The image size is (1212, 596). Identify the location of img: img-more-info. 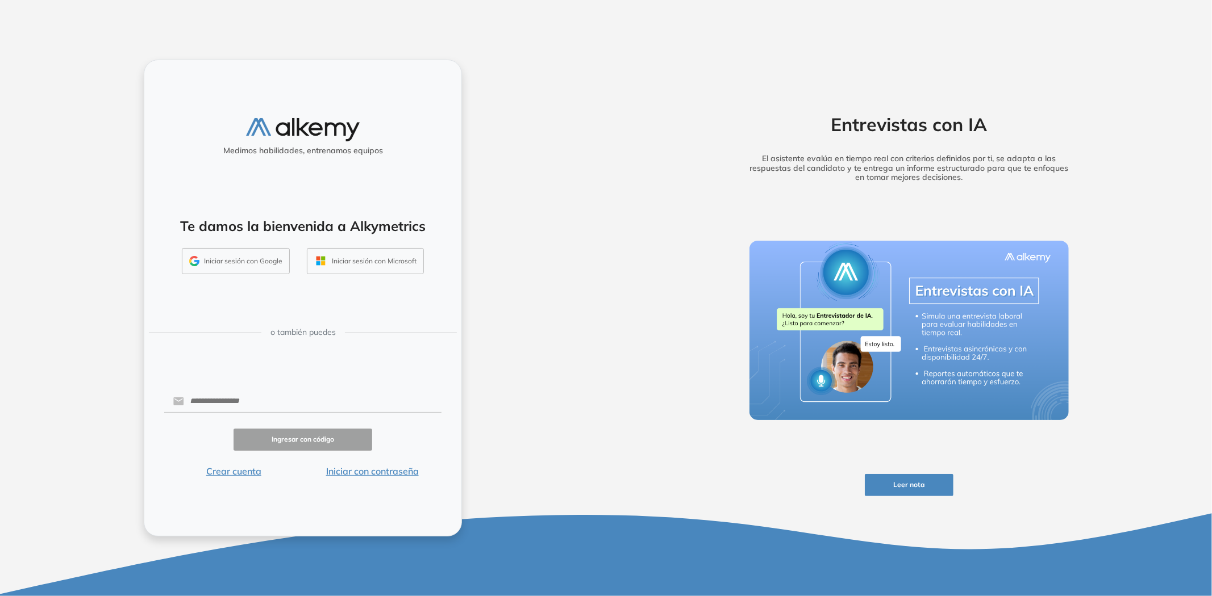
(909, 331).